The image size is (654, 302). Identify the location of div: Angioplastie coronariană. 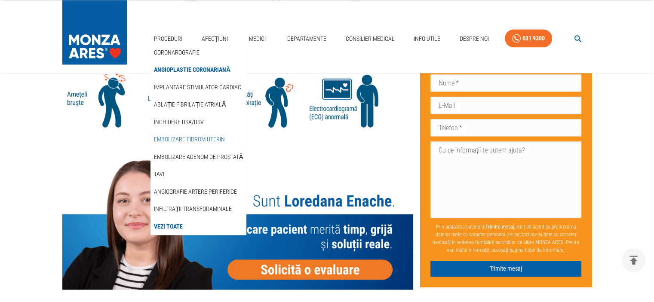
(198, 70).